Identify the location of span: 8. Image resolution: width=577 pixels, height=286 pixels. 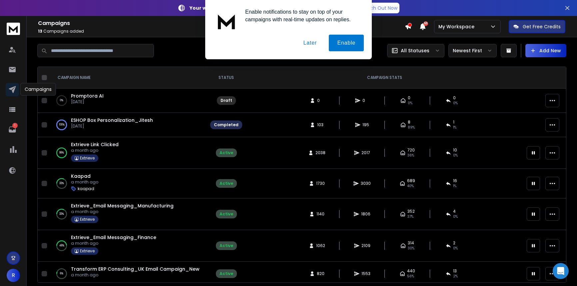
(409, 122).